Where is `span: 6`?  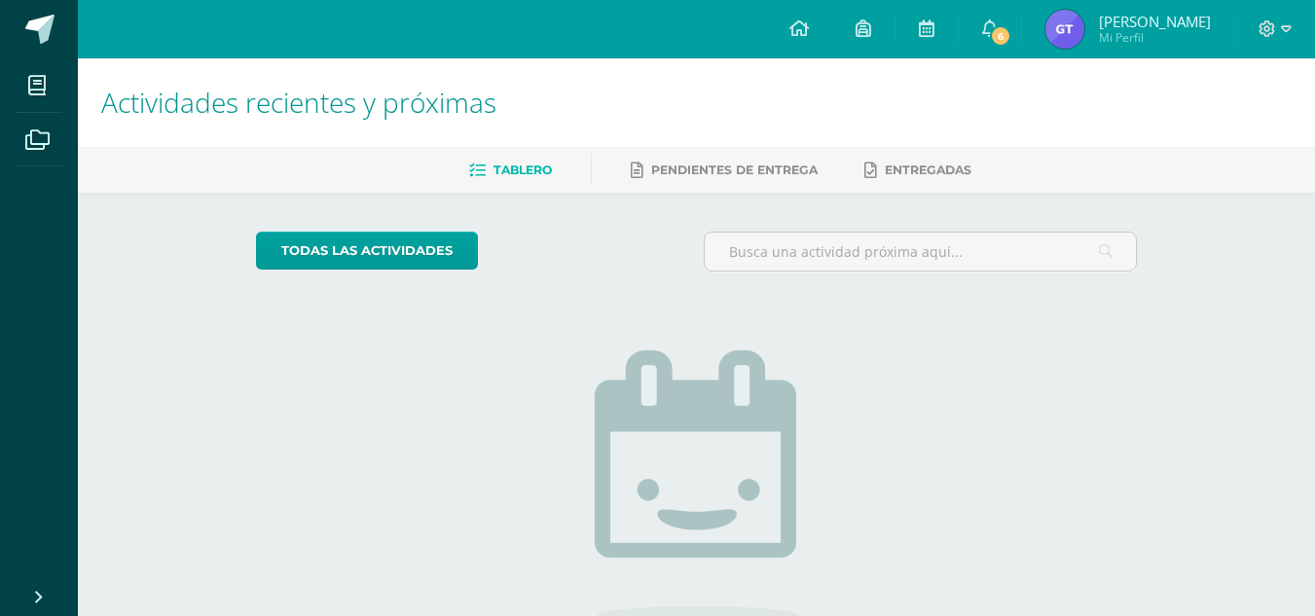
span: 6 is located at coordinates (1001, 36).